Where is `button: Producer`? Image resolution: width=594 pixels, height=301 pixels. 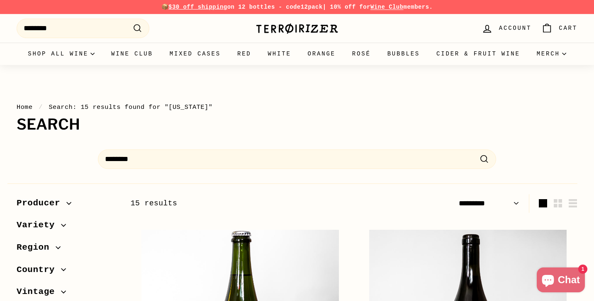
button: Producer is located at coordinates (67, 206).